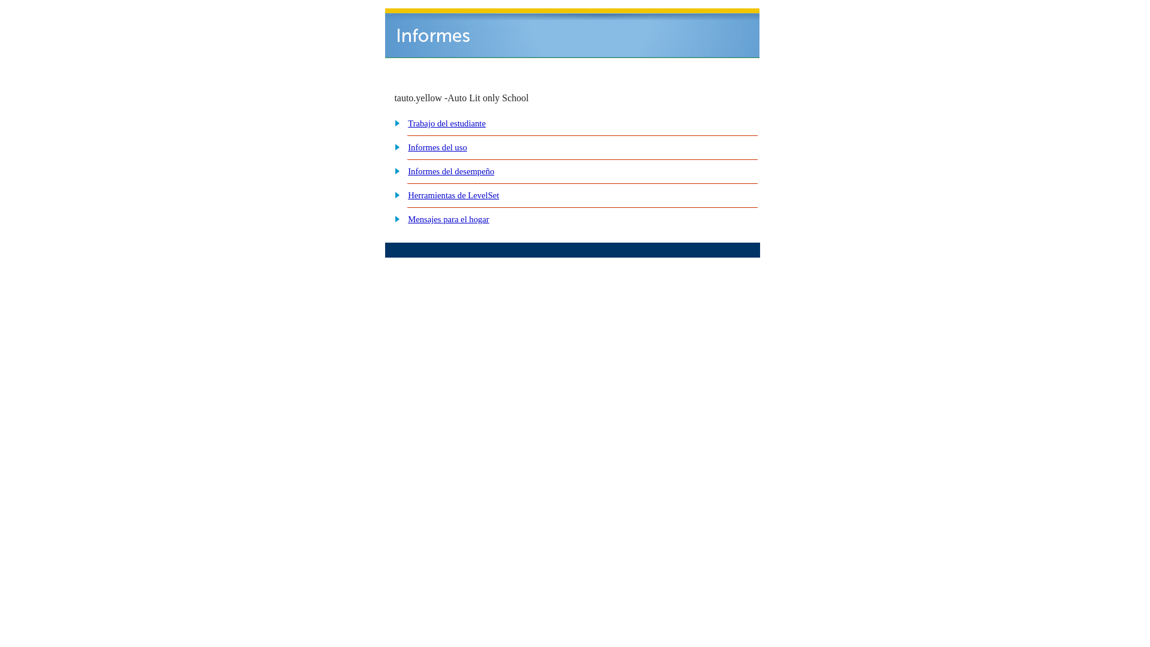 This screenshot has height=647, width=1150. Describe the element at coordinates (448, 219) in the screenshot. I see `a: Mensajes para el hogar` at that location.